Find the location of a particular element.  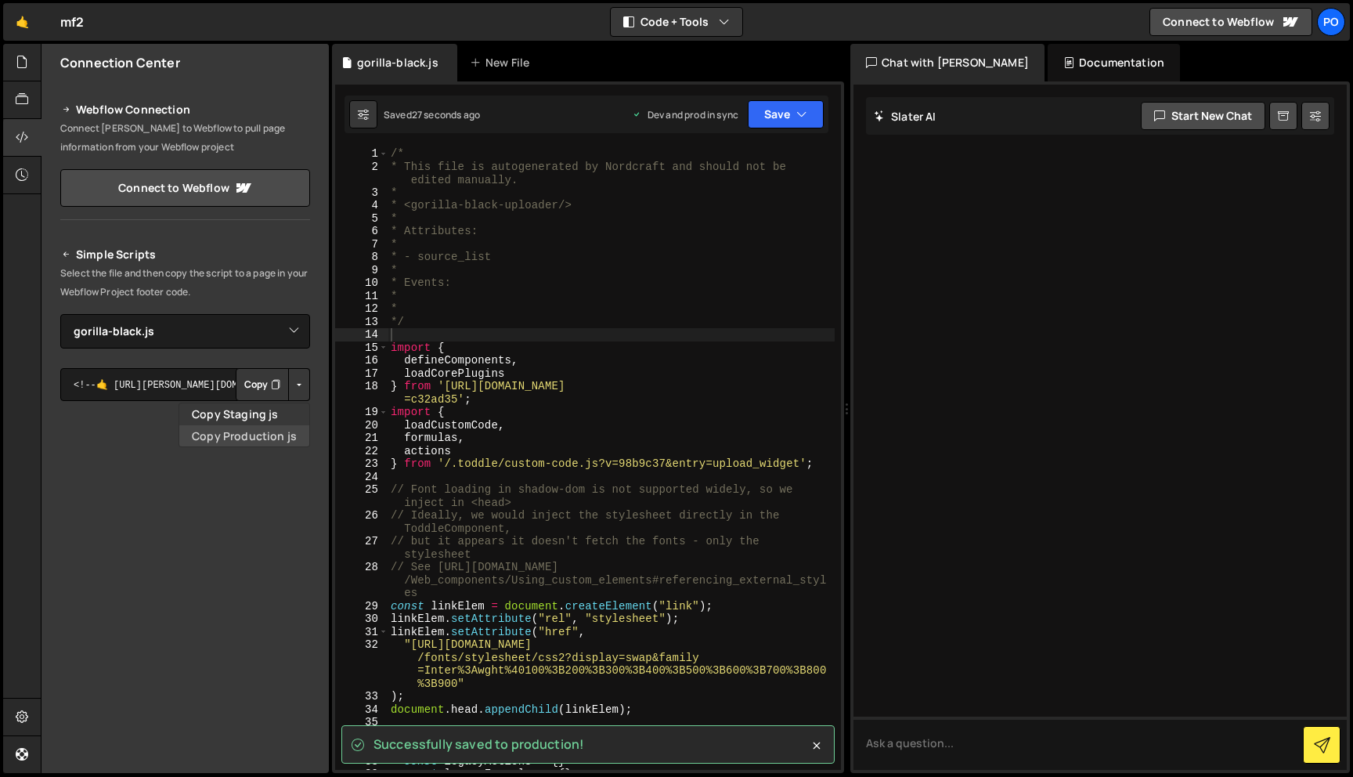

div: 15 is located at coordinates (362, 348).